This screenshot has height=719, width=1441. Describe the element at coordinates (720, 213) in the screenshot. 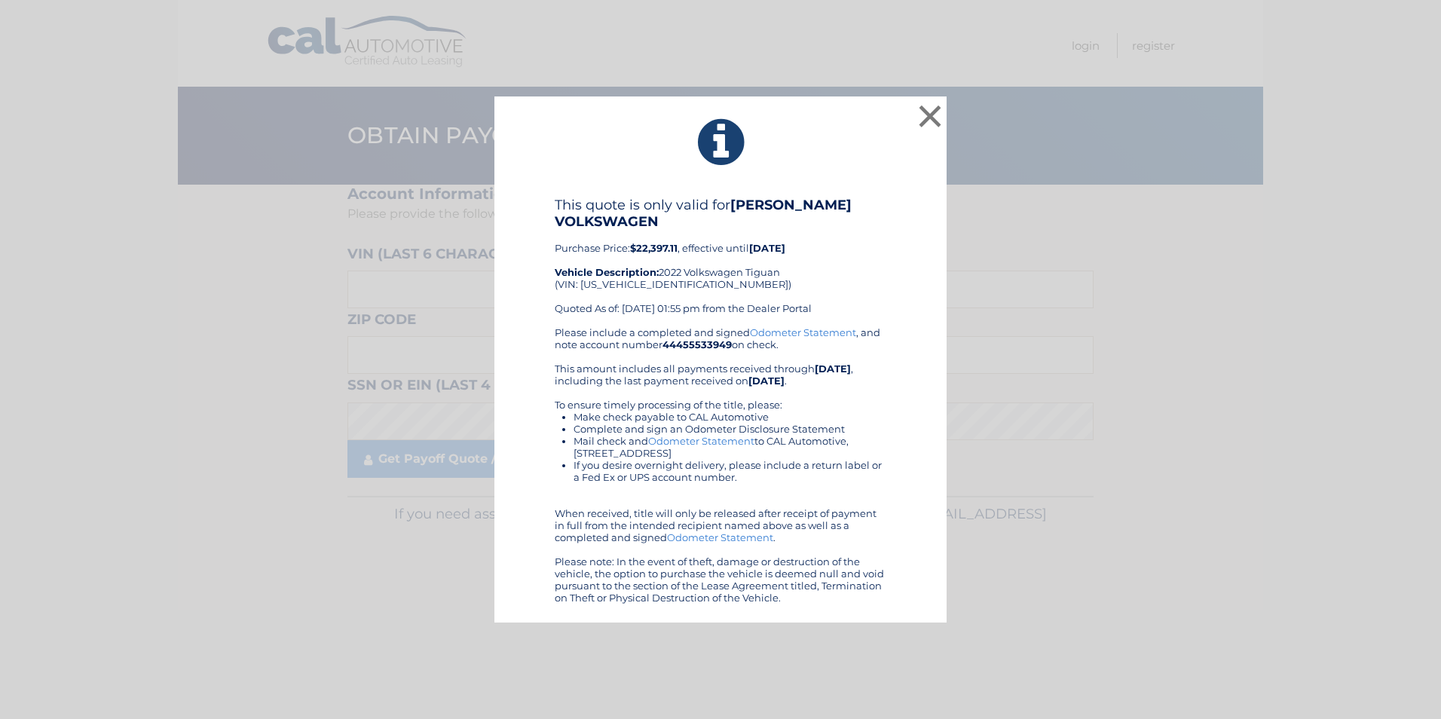

I see `h4: This quote is only valid for` at that location.